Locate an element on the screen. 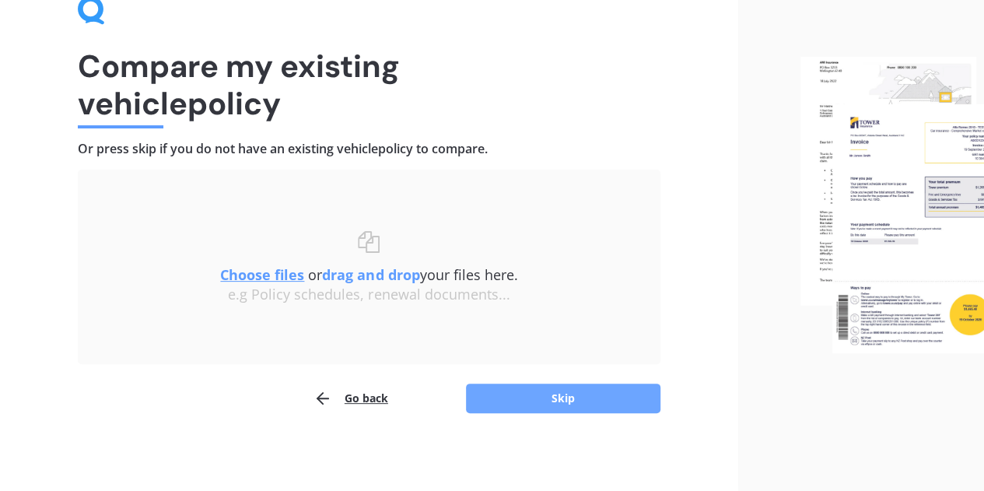 This screenshot has height=491, width=984. h1: Compare my existing vehicle policy is located at coordinates (369, 85).